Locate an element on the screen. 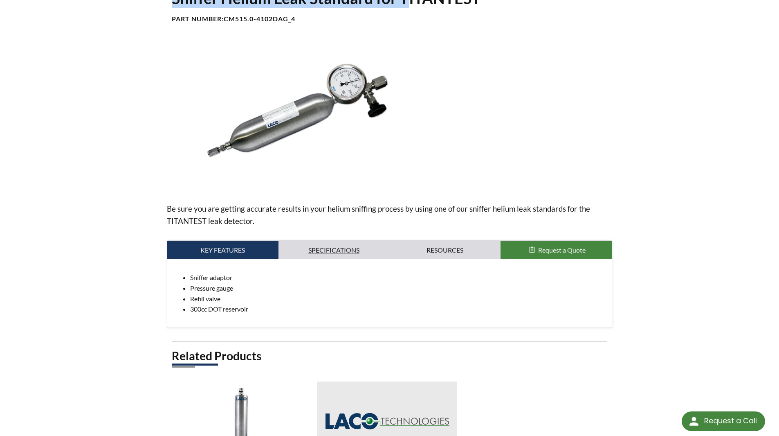 The height and width of the screenshot is (436, 779). li: Refill valve is located at coordinates (398, 299).